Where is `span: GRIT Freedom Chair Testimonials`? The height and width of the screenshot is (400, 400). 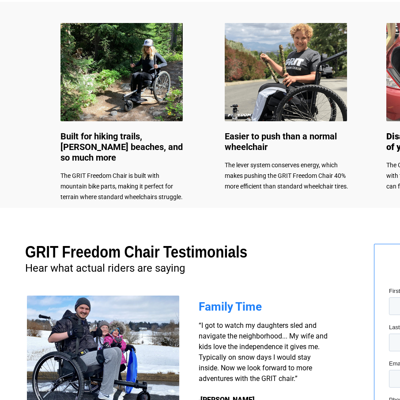
span: GRIT Freedom Chair Testimonials is located at coordinates (136, 251).